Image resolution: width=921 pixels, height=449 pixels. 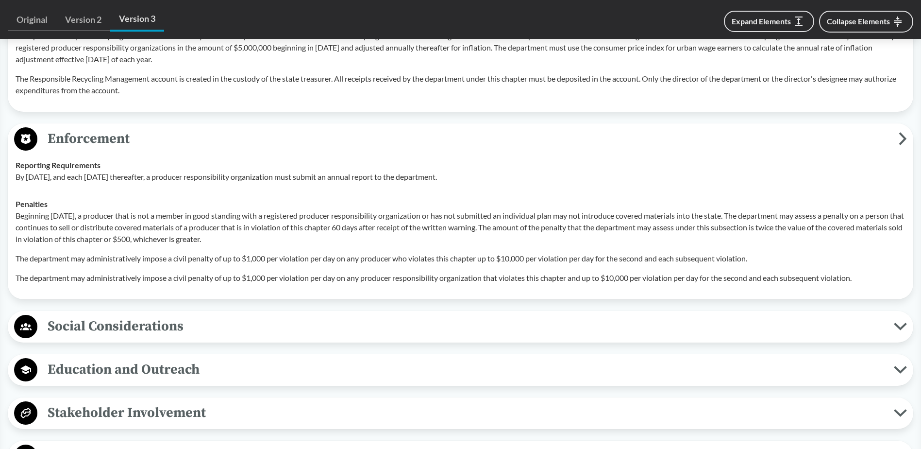 I want to click on strong: Penalties, so click(x=32, y=203).